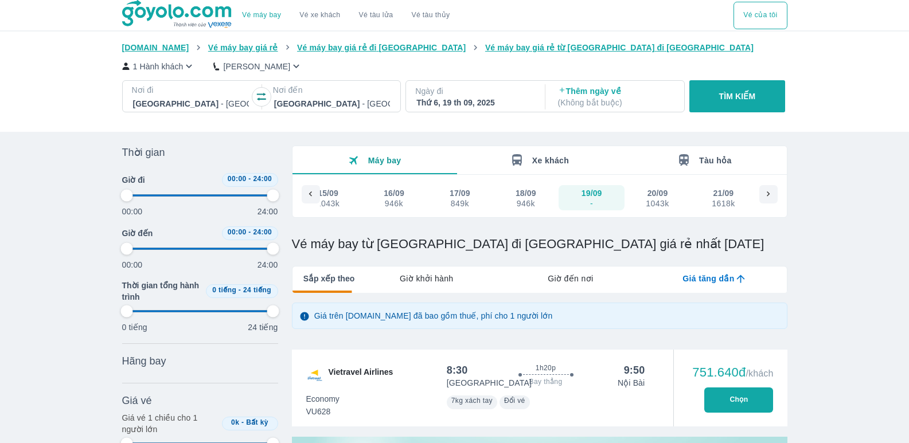 The height and width of the screenshot is (443, 909). Describe the element at coordinates (631, 383) in the screenshot. I see `p: Nội Bài` at that location.